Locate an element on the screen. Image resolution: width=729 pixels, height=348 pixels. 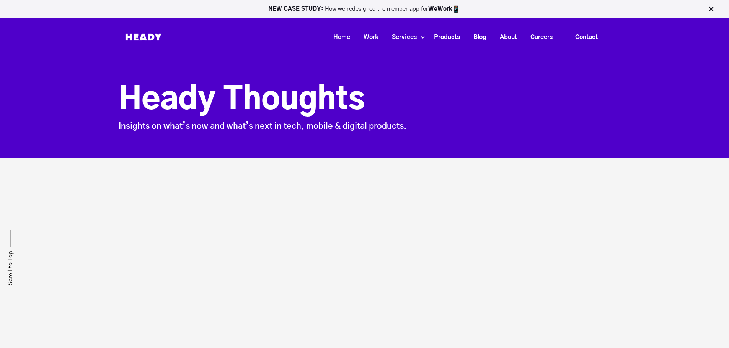
a: Services is located at coordinates (401, 37).